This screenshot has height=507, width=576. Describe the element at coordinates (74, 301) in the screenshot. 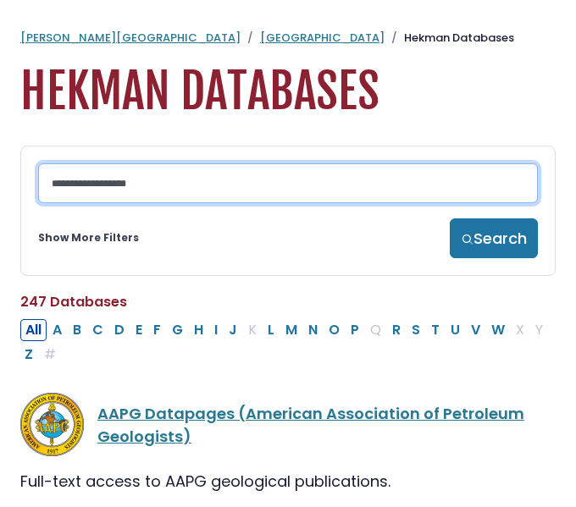

I see `span: 247 Databases` at that location.